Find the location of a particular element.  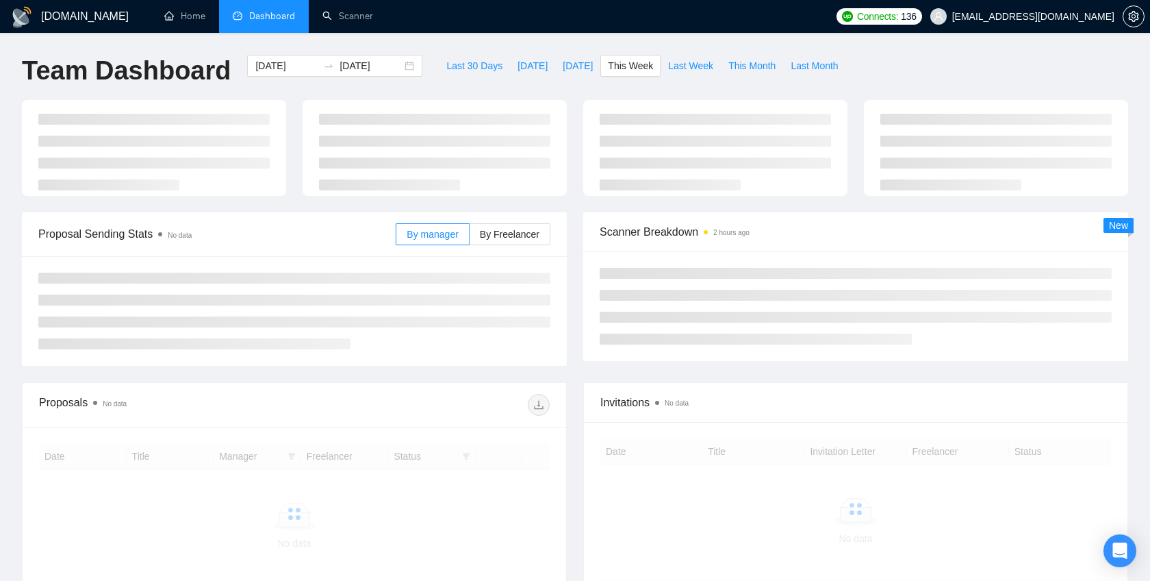

span: dashboard is located at coordinates (238, 16).